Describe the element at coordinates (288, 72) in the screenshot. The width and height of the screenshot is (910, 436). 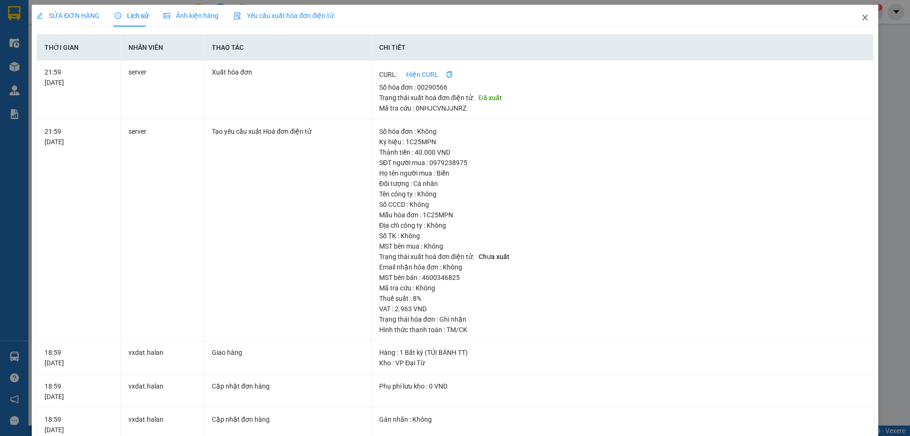
I see `div: Xuất hóa đơn` at that location.